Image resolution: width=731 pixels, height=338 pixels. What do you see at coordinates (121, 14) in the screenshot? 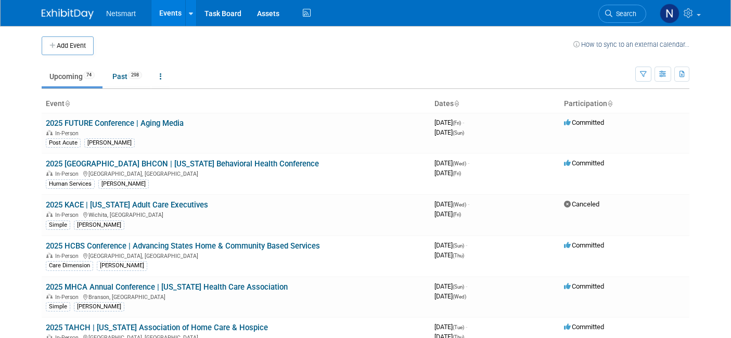
I see `span: Netsmart` at bounding box center [121, 14].